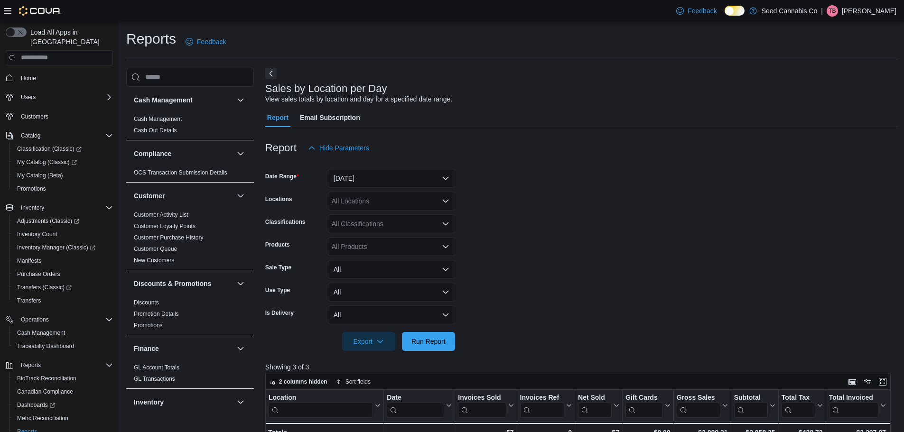 The image size is (904, 432). I want to click on a: Customers, so click(35, 117).